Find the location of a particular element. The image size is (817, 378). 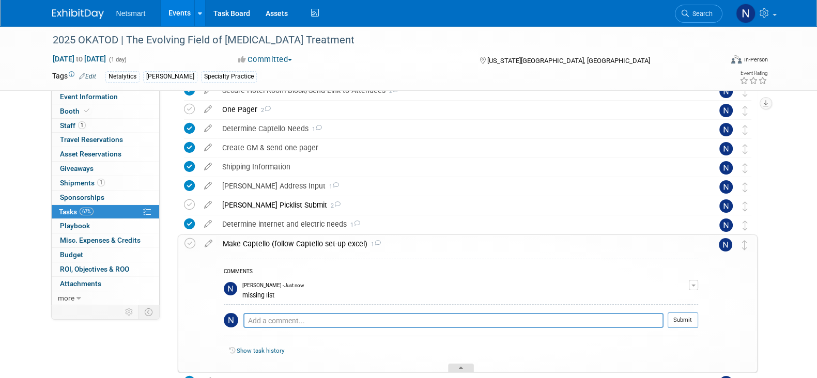

div: Netalytics is located at coordinates (123, 77).